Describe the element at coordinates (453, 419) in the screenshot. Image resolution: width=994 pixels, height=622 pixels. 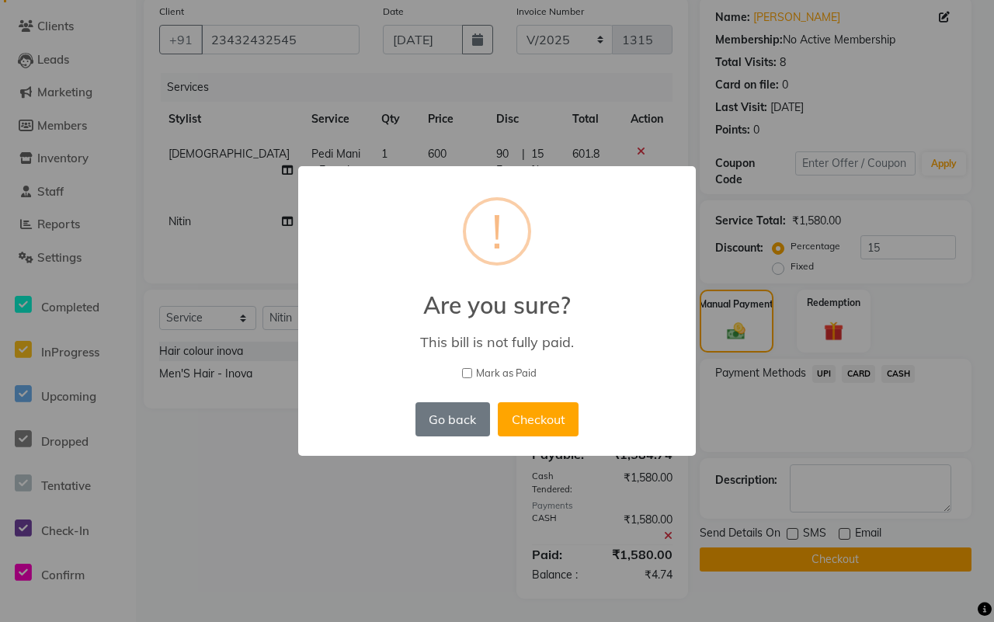
I see `button: Go back` at that location.